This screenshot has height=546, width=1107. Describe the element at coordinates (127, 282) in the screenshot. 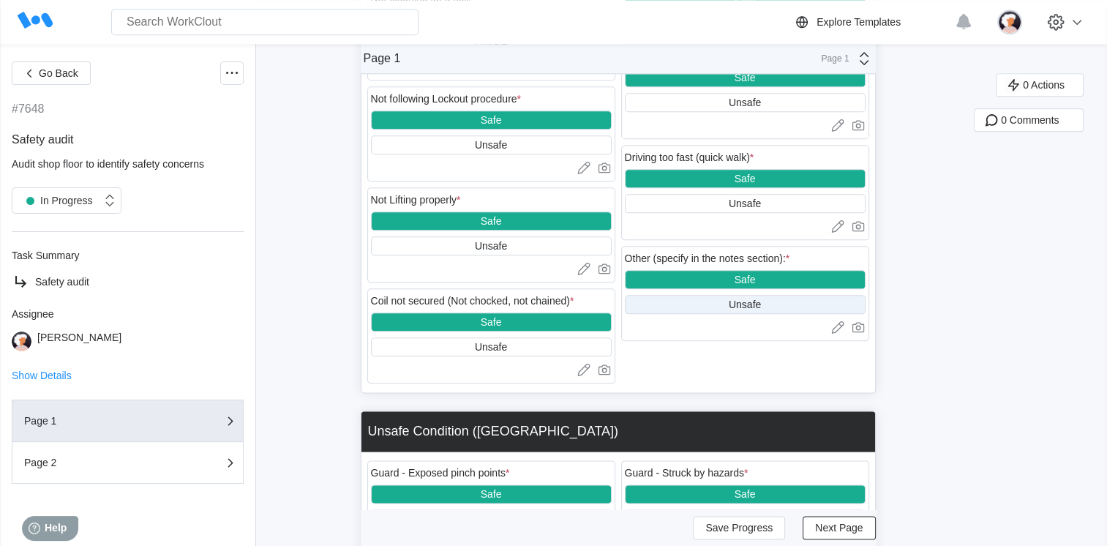

I see `a: Safety audit` at that location.